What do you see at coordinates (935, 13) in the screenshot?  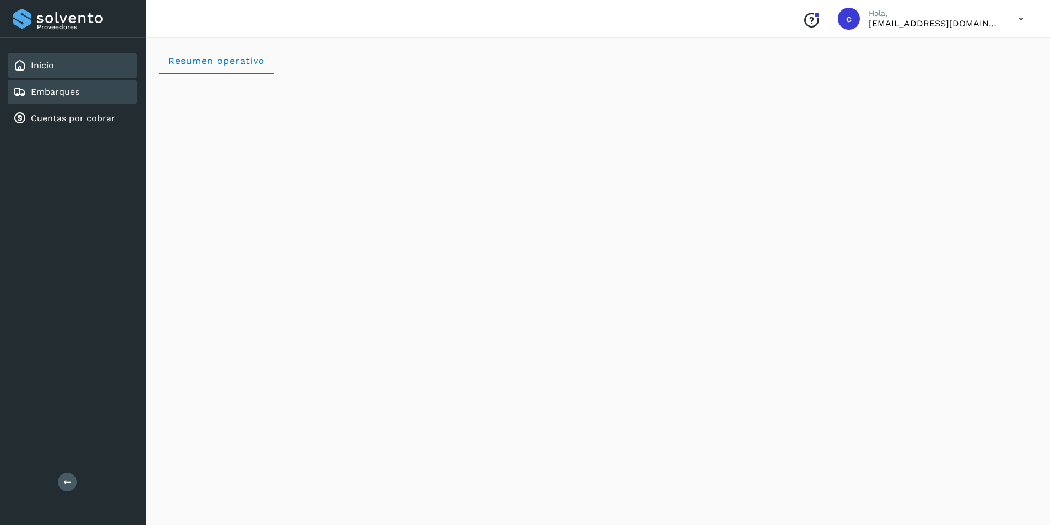 I see `p: Hola,` at bounding box center [935, 13].